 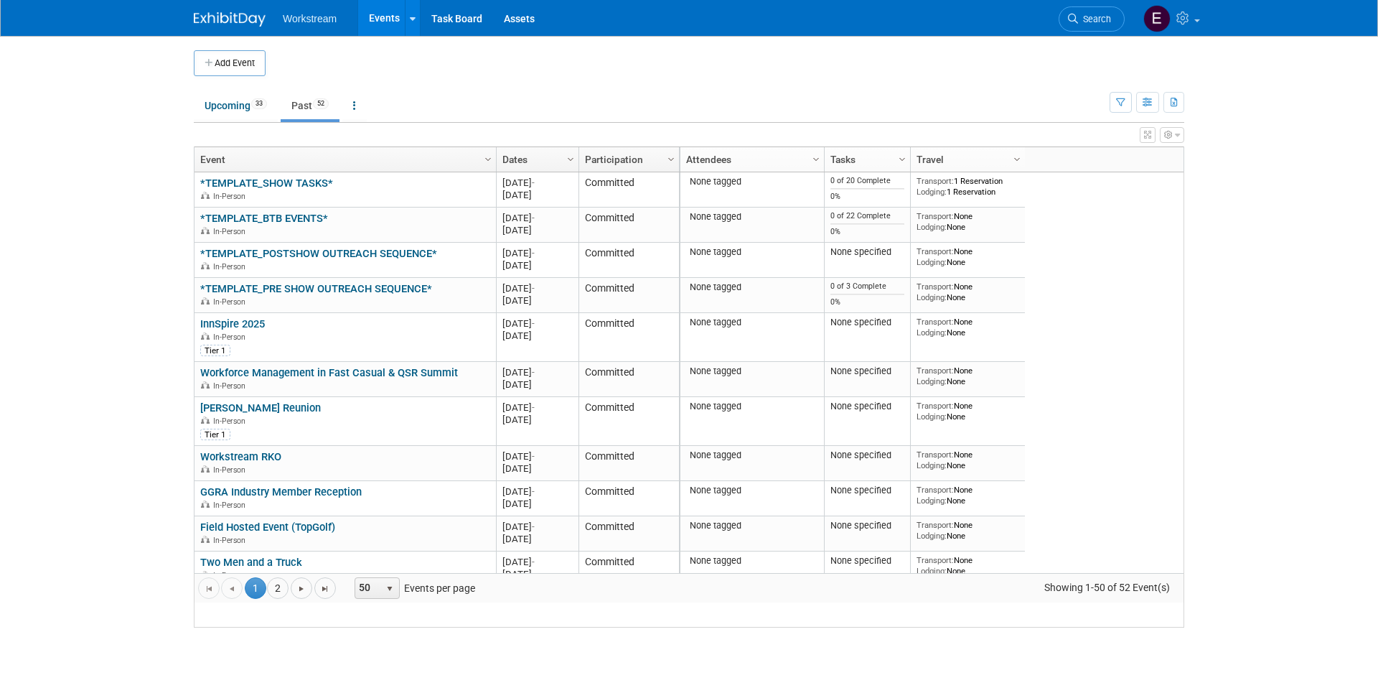 I want to click on span: Workstream, so click(x=309, y=19).